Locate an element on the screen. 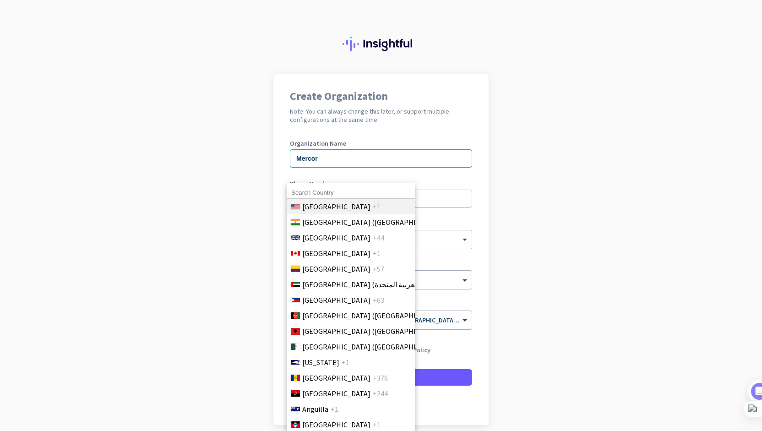  span: +244 is located at coordinates (380, 393).